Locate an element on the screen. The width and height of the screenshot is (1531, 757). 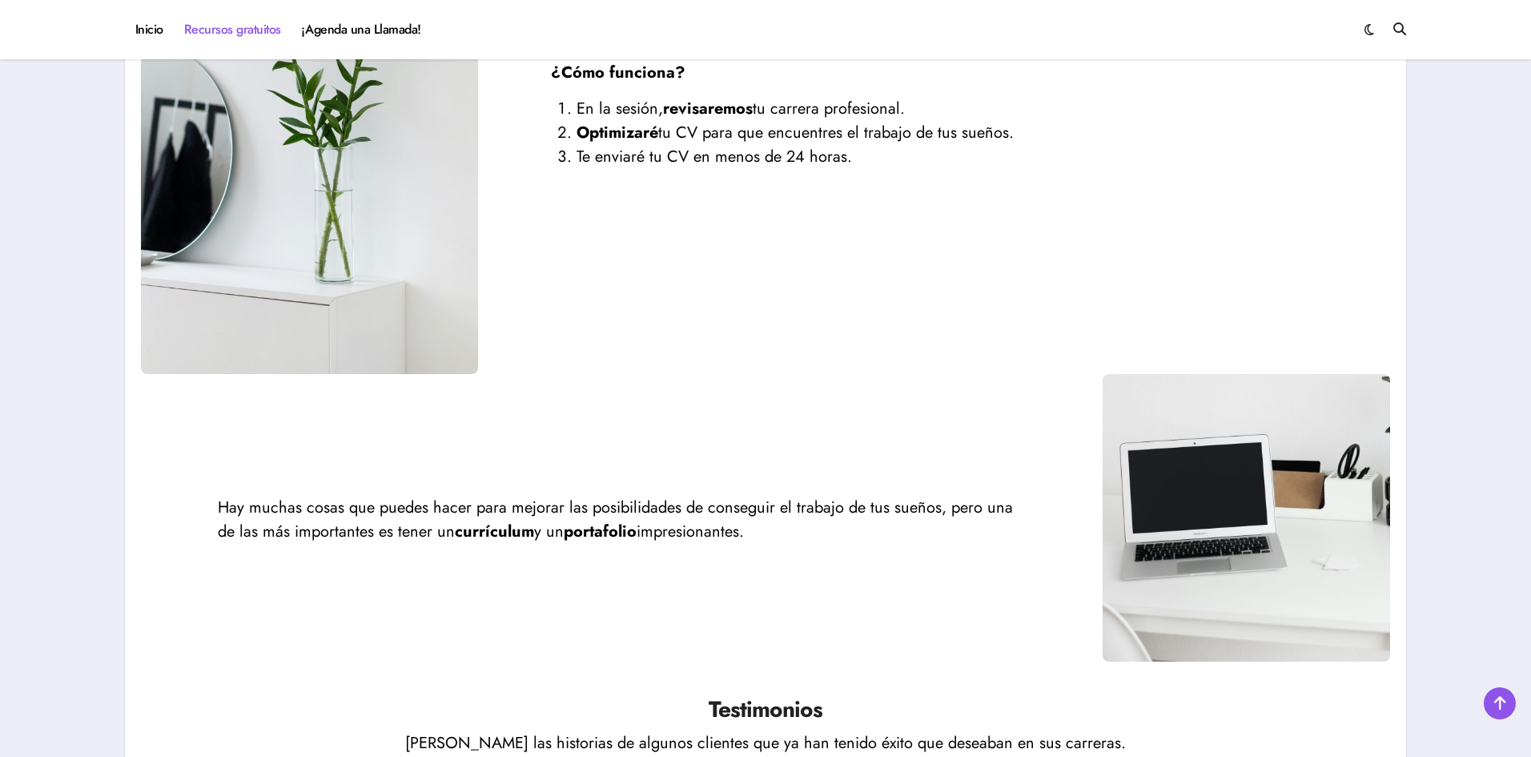
strong: currículum is located at coordinates (494, 531).